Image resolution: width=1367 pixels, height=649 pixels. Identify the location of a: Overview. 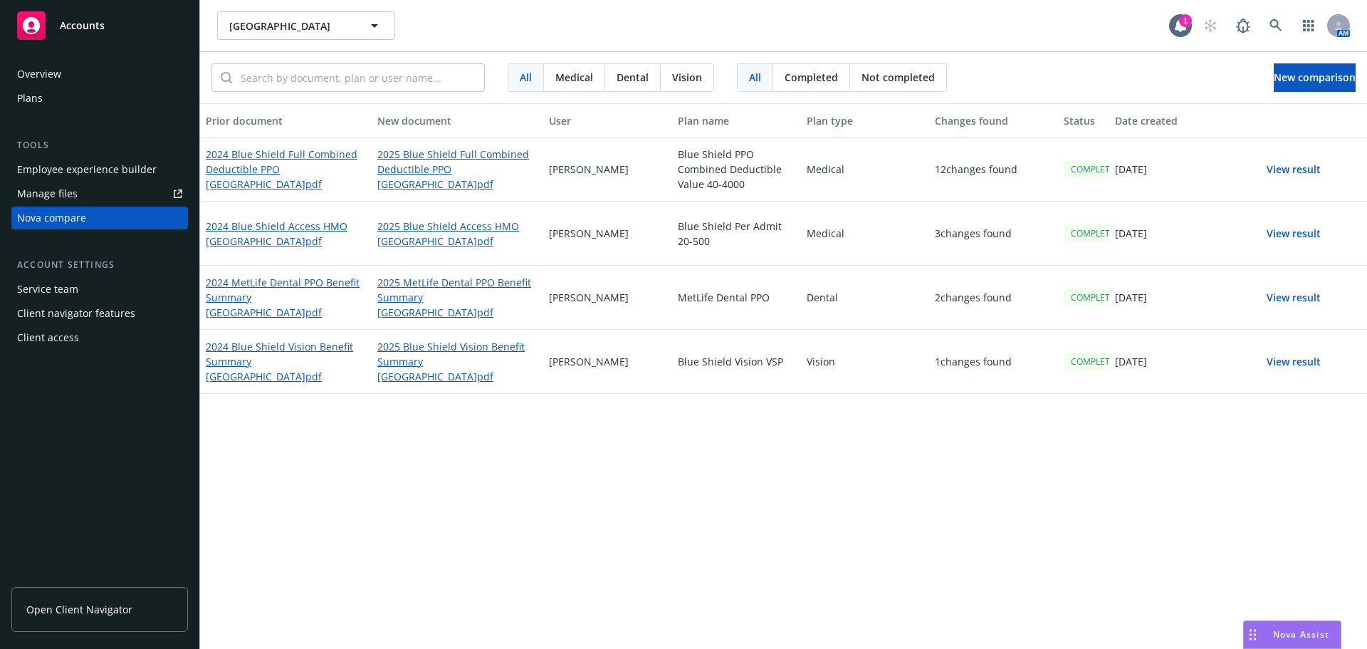
(100, 74).